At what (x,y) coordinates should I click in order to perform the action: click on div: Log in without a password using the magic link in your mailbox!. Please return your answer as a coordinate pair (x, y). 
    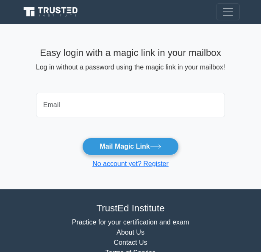
    Looking at the image, I should click on (130, 68).